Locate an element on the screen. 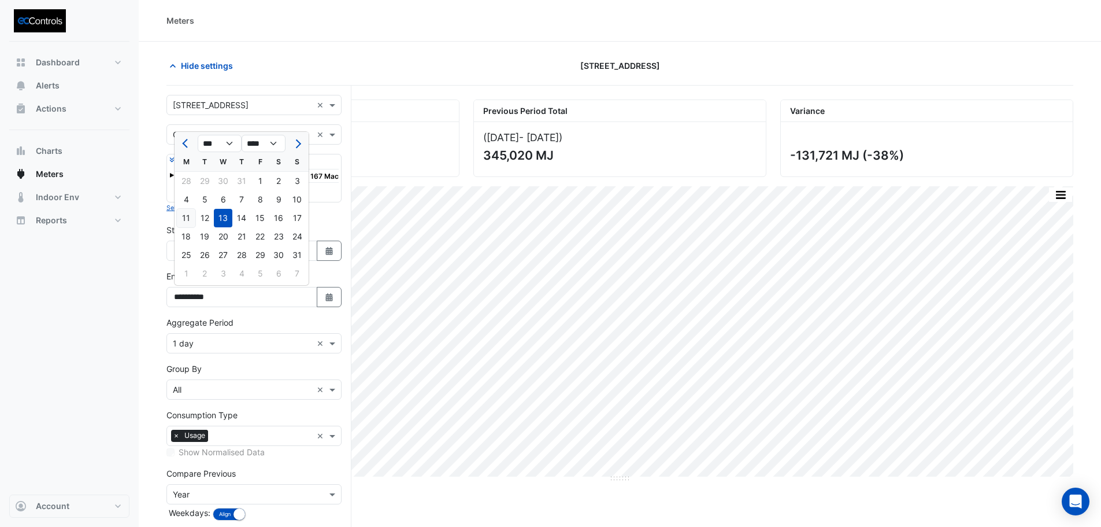 This screenshot has height=527, width=1101. app-icon: Alerts is located at coordinates (21, 86).